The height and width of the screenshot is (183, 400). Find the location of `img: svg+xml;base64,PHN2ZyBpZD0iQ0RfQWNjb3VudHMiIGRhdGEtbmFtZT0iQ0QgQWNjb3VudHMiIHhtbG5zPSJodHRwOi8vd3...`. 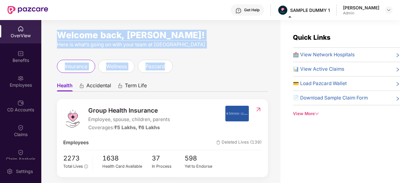

img: svg+xml;base64,PHN2ZyBpZD0iQ0RfQWNjb3VudHMiIGRhdGEtbmFtZT0iQ0QgQWNjb3VudHMiIHhtbG5zPSJodHRwOi8vd3... is located at coordinates (21, 103).